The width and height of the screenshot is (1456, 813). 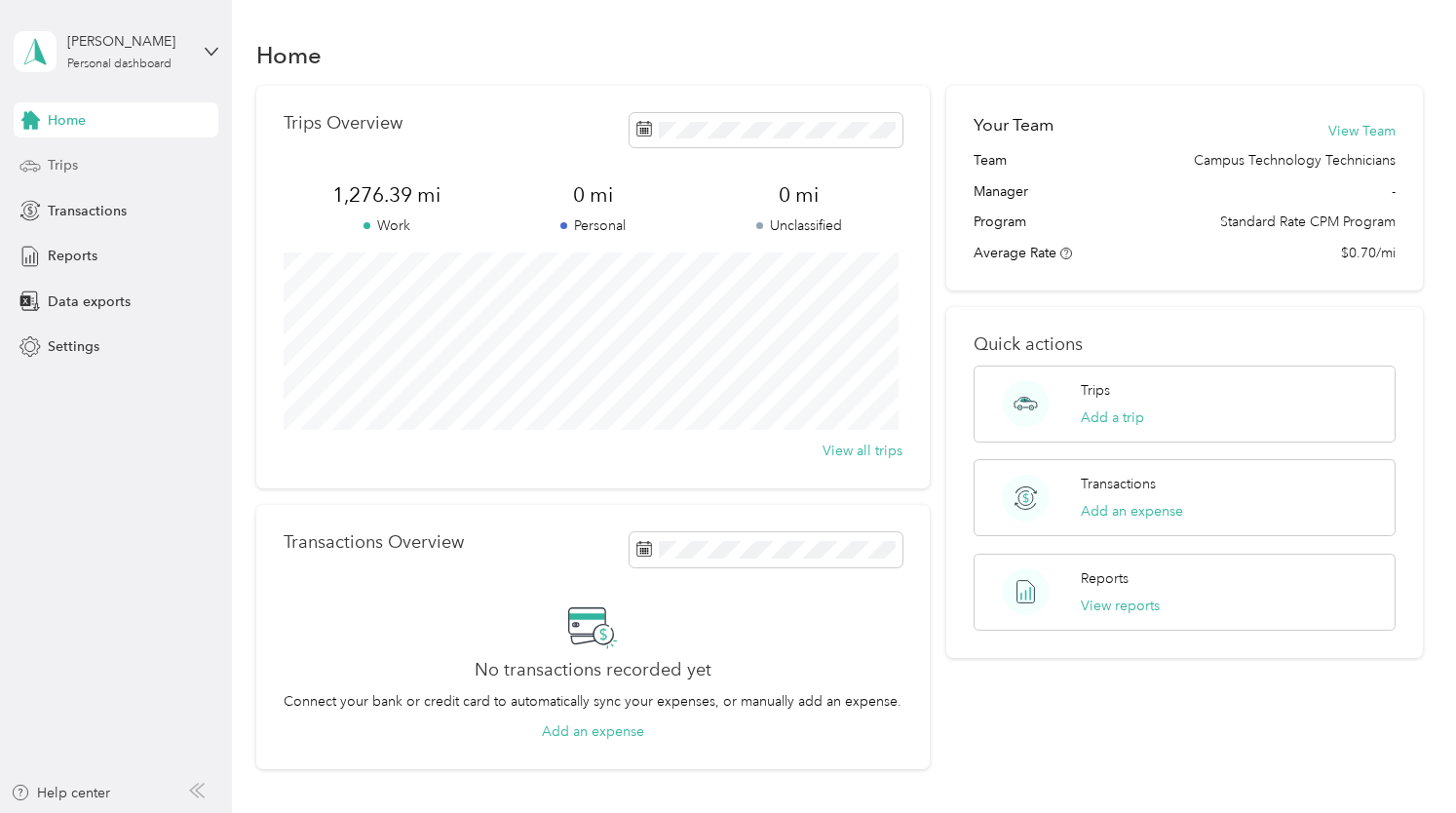 What do you see at coordinates (1119, 605) in the screenshot?
I see `button: View reports` at bounding box center [1119, 605].